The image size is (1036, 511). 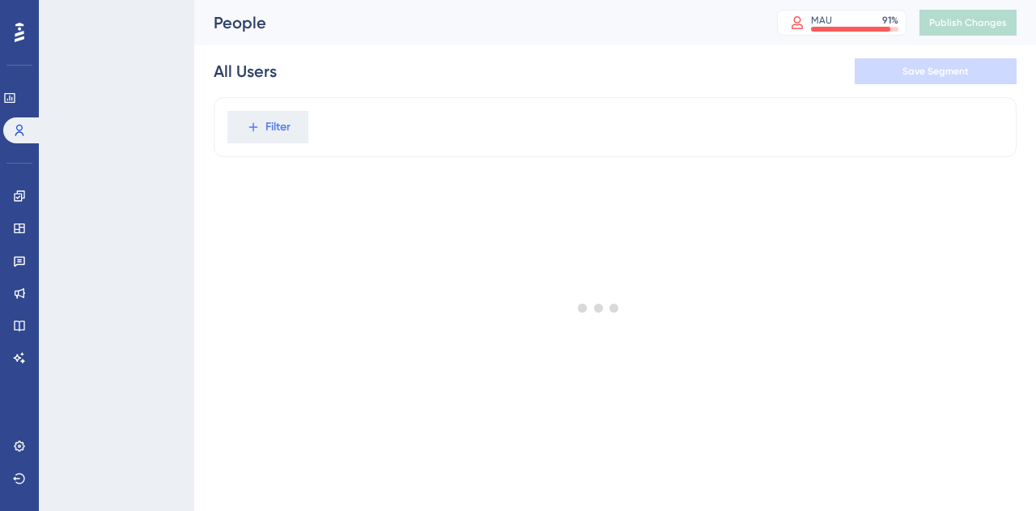 I want to click on div: People, so click(x=475, y=23).